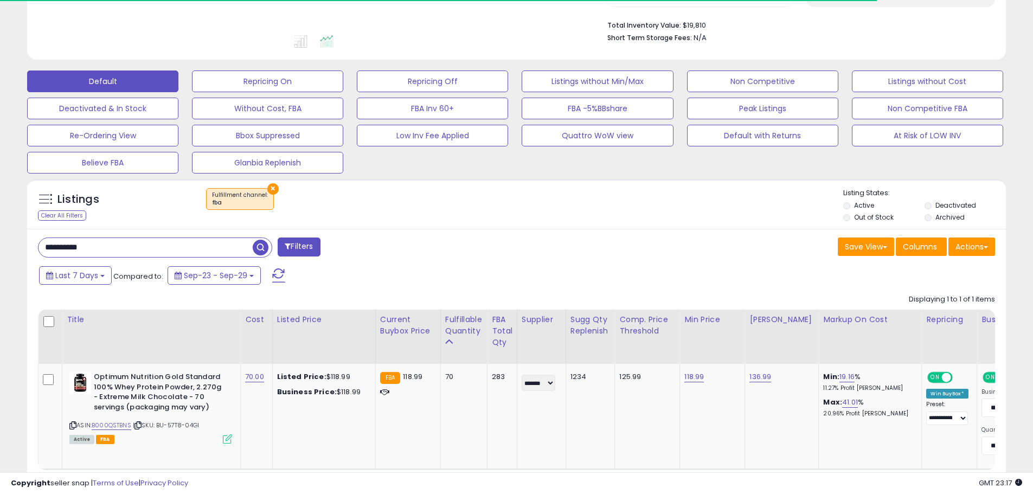 Image resolution: width=1033 pixels, height=494 pixels. Describe the element at coordinates (712, 319) in the screenshot. I see `div: Min Price` at that location.